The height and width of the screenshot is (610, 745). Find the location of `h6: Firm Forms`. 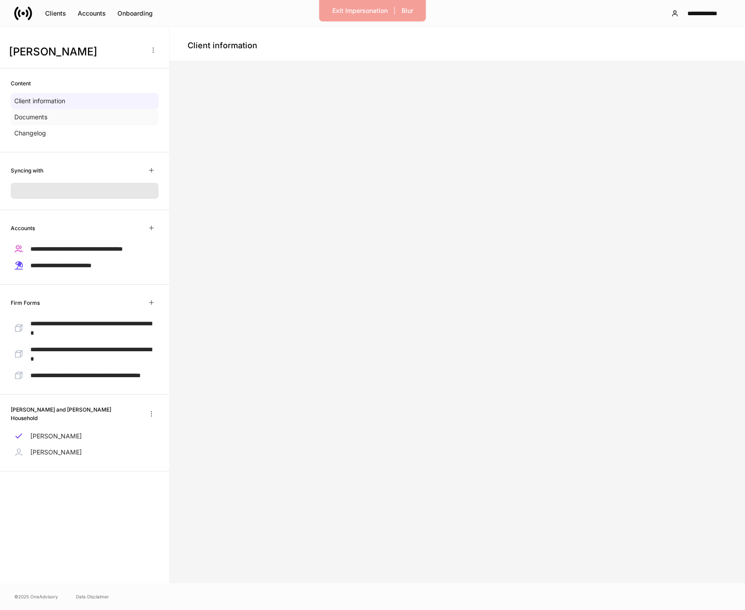

h6: Firm Forms is located at coordinates (25, 302).